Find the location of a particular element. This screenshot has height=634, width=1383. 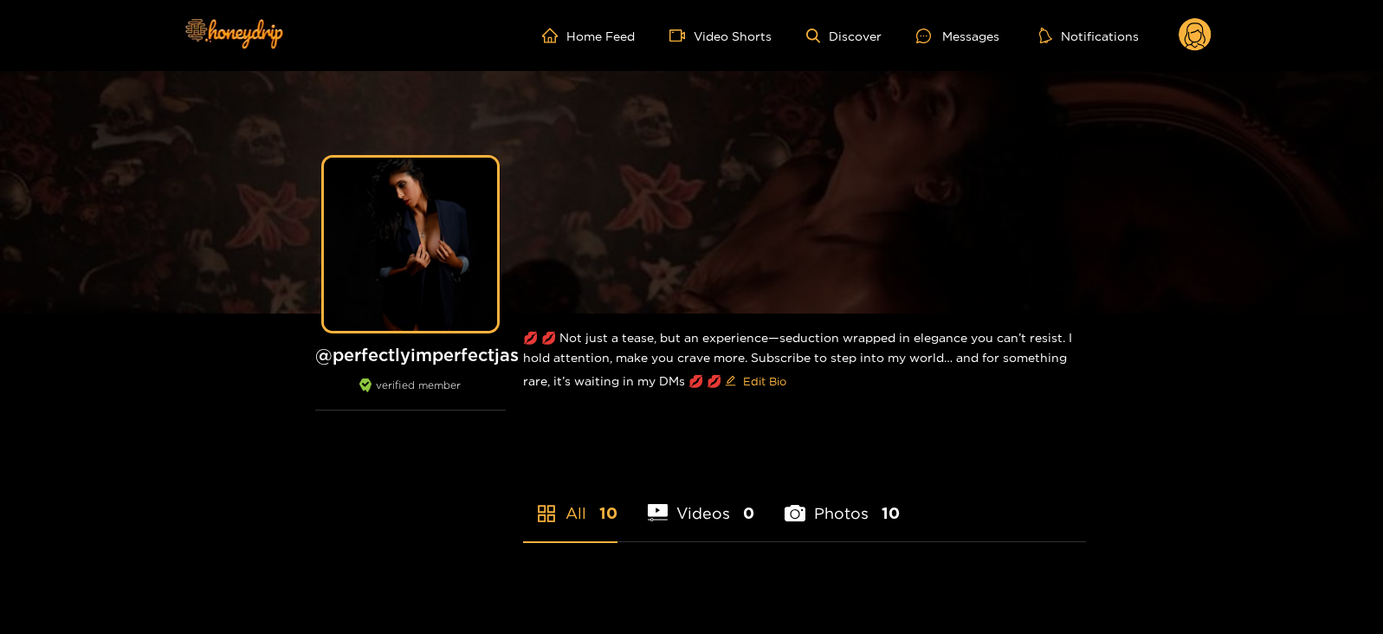

button: Notifications is located at coordinates (1089, 36).